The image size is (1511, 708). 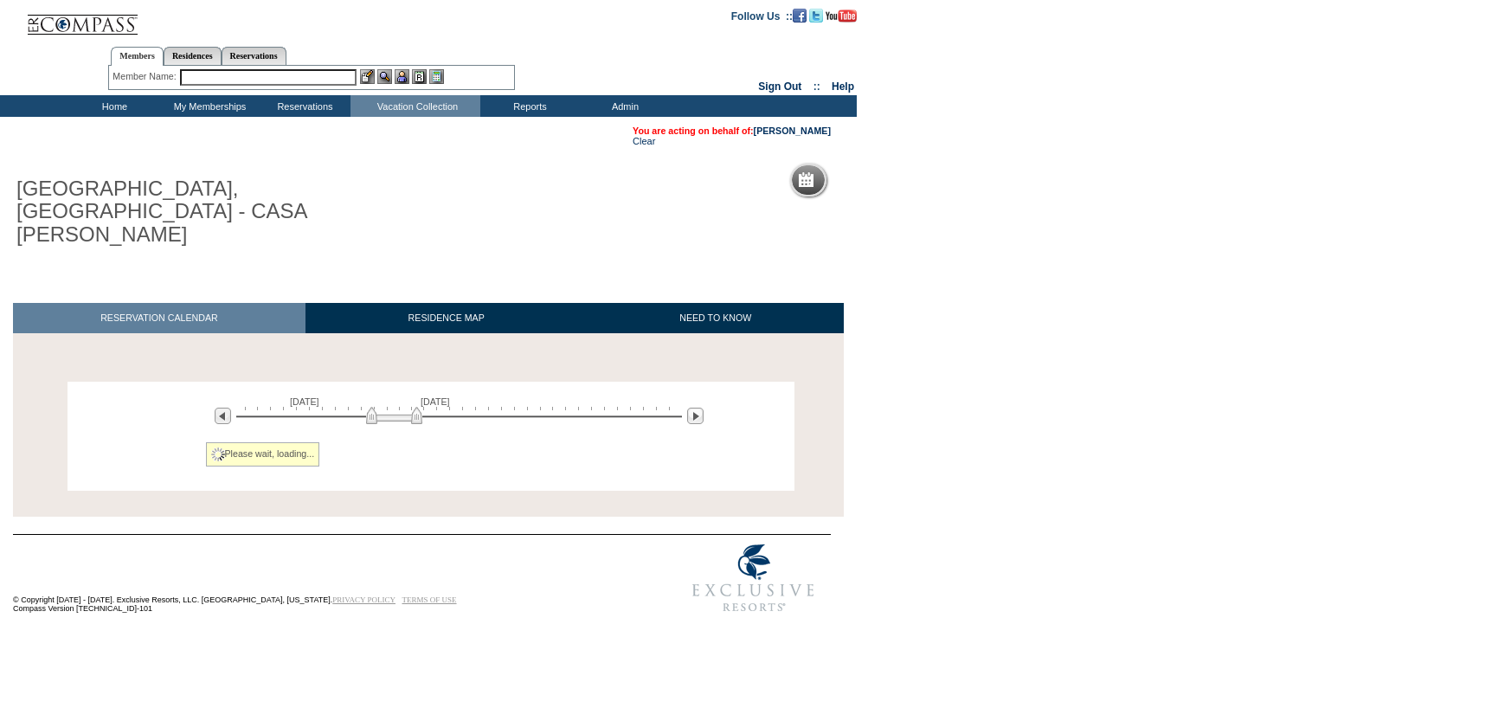 What do you see at coordinates (222, 415) in the screenshot?
I see `img: Previous` at bounding box center [222, 415].